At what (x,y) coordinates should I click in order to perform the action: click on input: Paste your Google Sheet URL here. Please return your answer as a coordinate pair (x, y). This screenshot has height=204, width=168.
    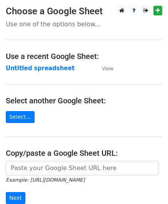
    Looking at the image, I should click on (82, 168).